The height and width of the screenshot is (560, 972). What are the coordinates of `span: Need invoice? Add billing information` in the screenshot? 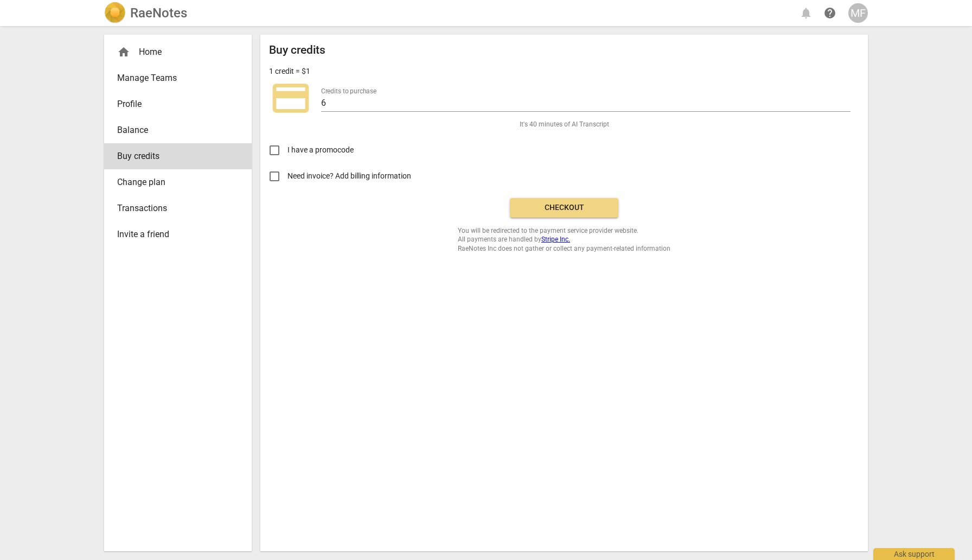 It's located at (350, 176).